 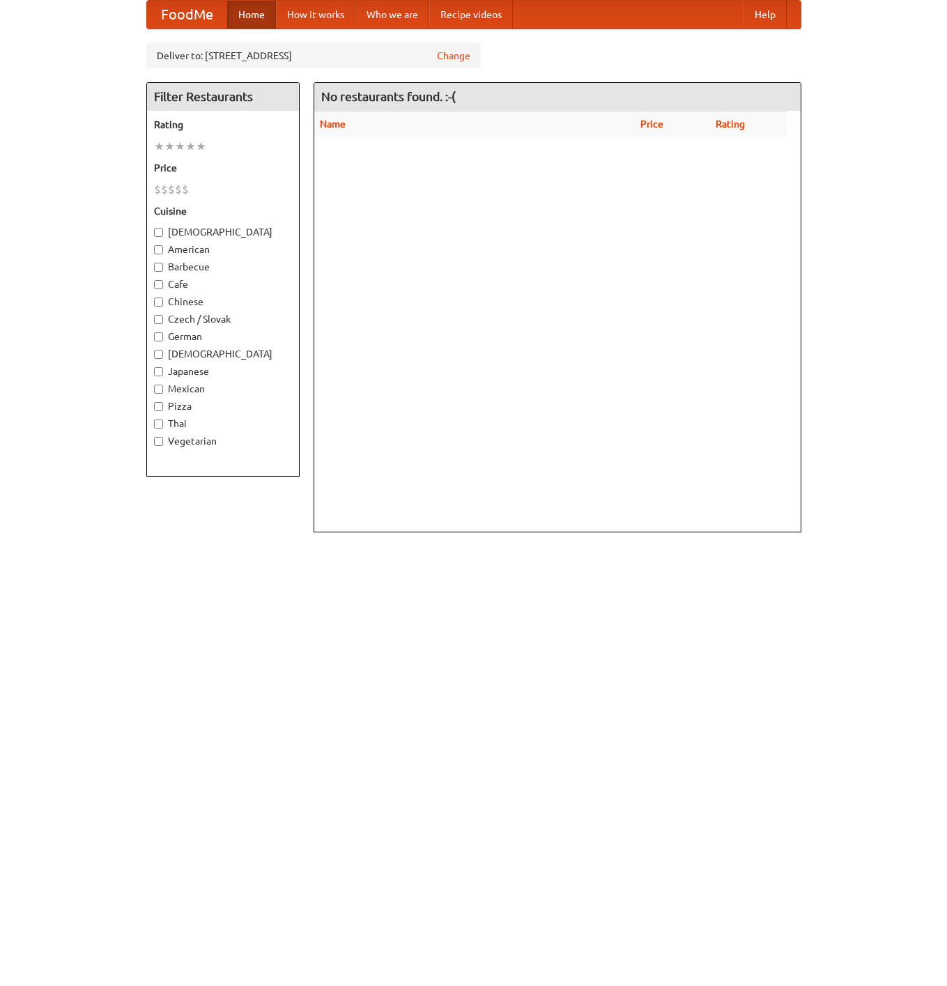 I want to click on h5: Cuisine, so click(x=223, y=211).